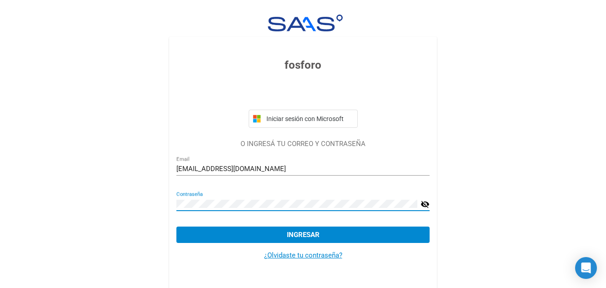 The width and height of the screenshot is (606, 288). Describe the element at coordinates (303, 255) in the screenshot. I see `a: ¿Olvidaste tu contraseña?` at that location.